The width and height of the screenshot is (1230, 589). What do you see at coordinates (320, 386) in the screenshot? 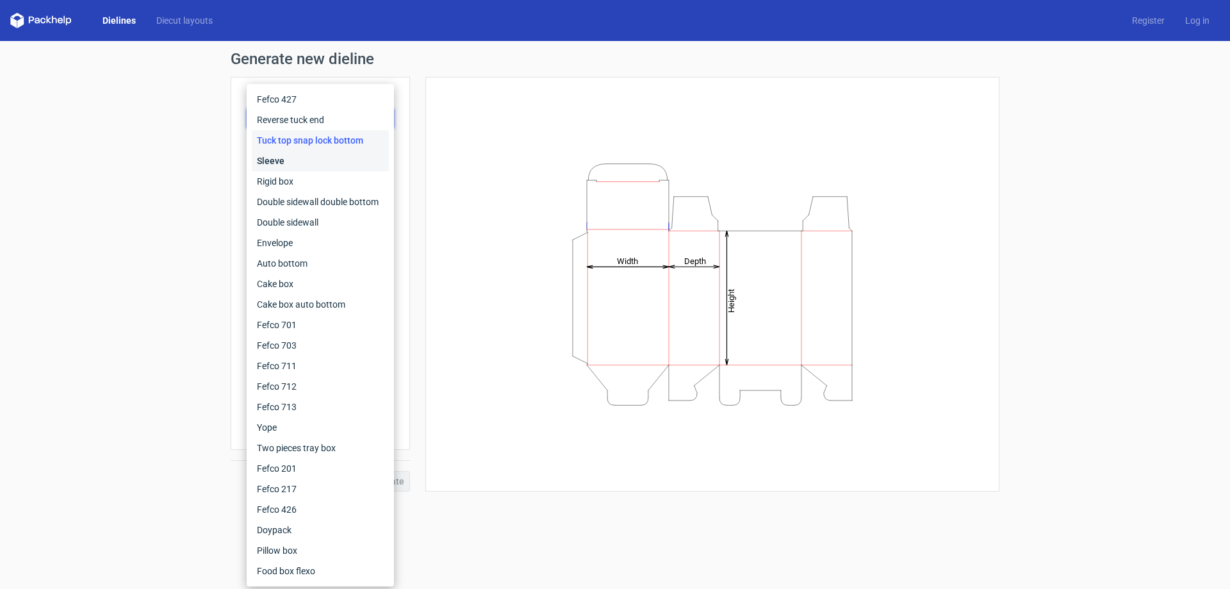
I see `div: Fefco 712` at bounding box center [320, 386].